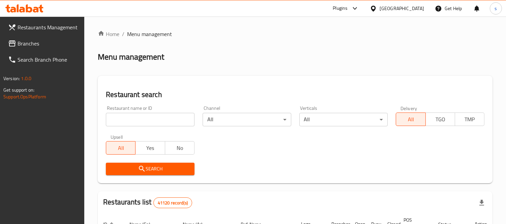 The width and height of the screenshot is (506, 224). What do you see at coordinates (48, 60) in the screenshot?
I see `span: Search Branch Phone` at bounding box center [48, 60].